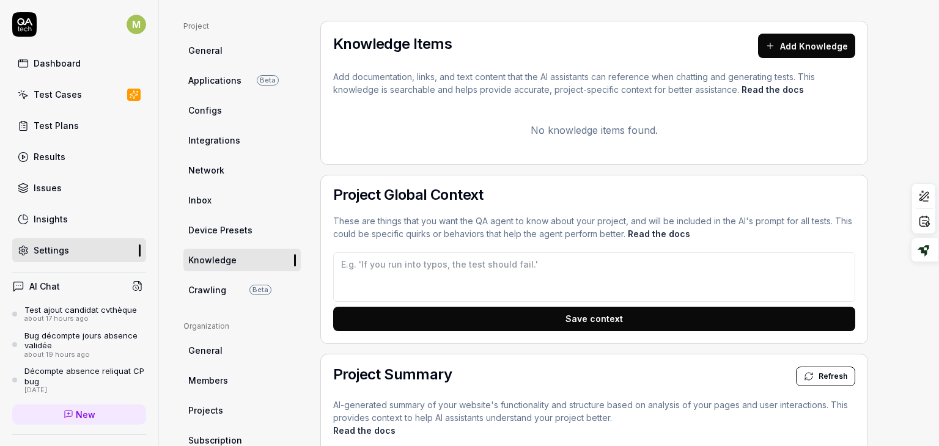 This screenshot has width=939, height=446. What do you see at coordinates (242, 80) in the screenshot?
I see `a: ApplicationsBeta` at bounding box center [242, 80].